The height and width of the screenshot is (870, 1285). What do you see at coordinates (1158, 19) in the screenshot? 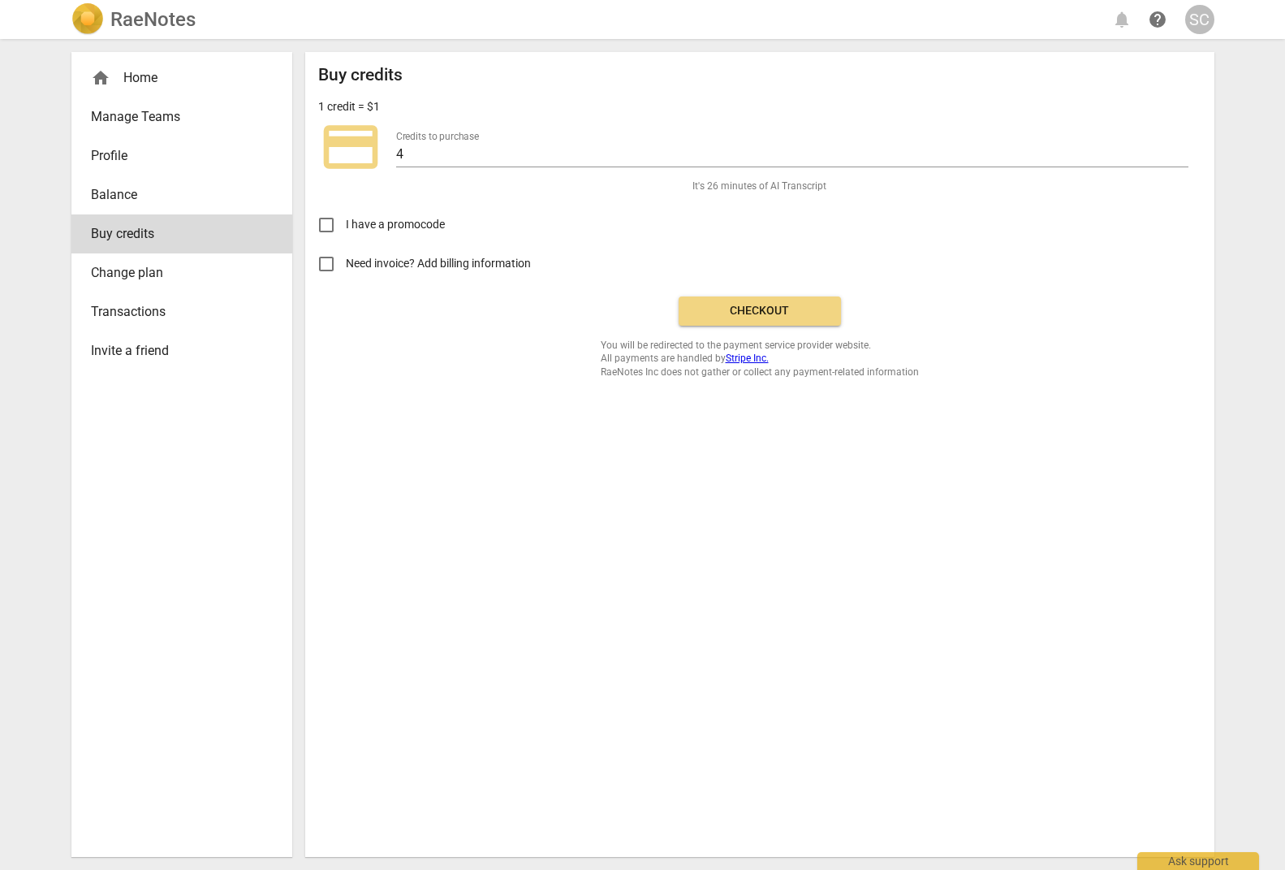
I see `span: help` at bounding box center [1158, 19].